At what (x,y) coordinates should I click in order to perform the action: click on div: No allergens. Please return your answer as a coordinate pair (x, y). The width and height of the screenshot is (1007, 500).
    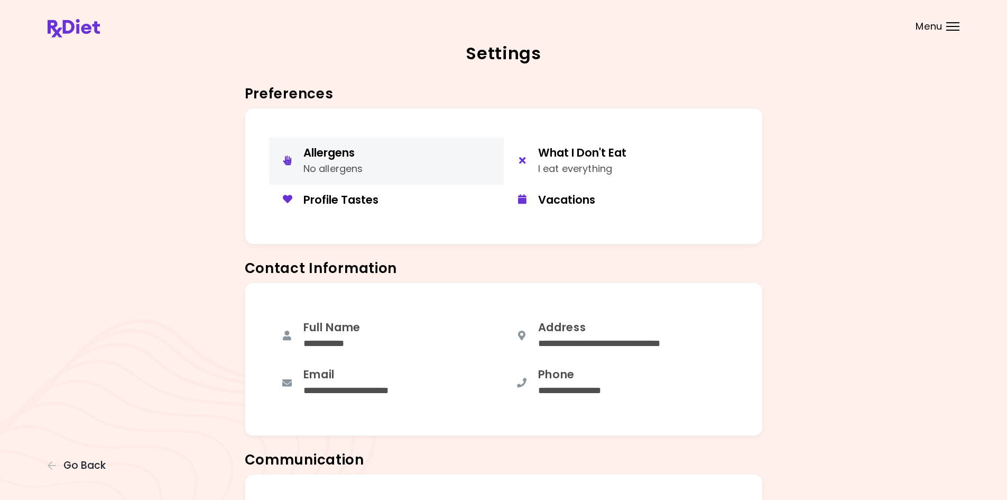
    Looking at the image, I should click on (333, 169).